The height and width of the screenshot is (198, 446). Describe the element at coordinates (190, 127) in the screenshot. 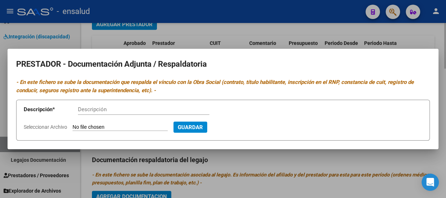

I see `button: Guardar` at that location.